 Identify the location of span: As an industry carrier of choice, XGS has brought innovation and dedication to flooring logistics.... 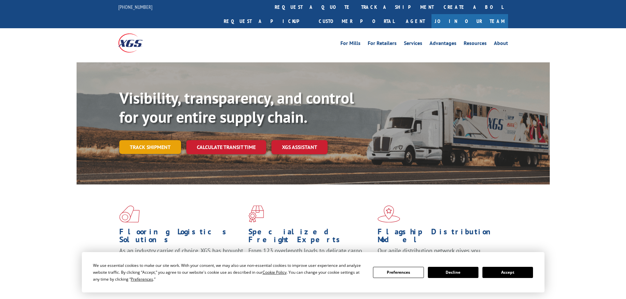
(181, 259).